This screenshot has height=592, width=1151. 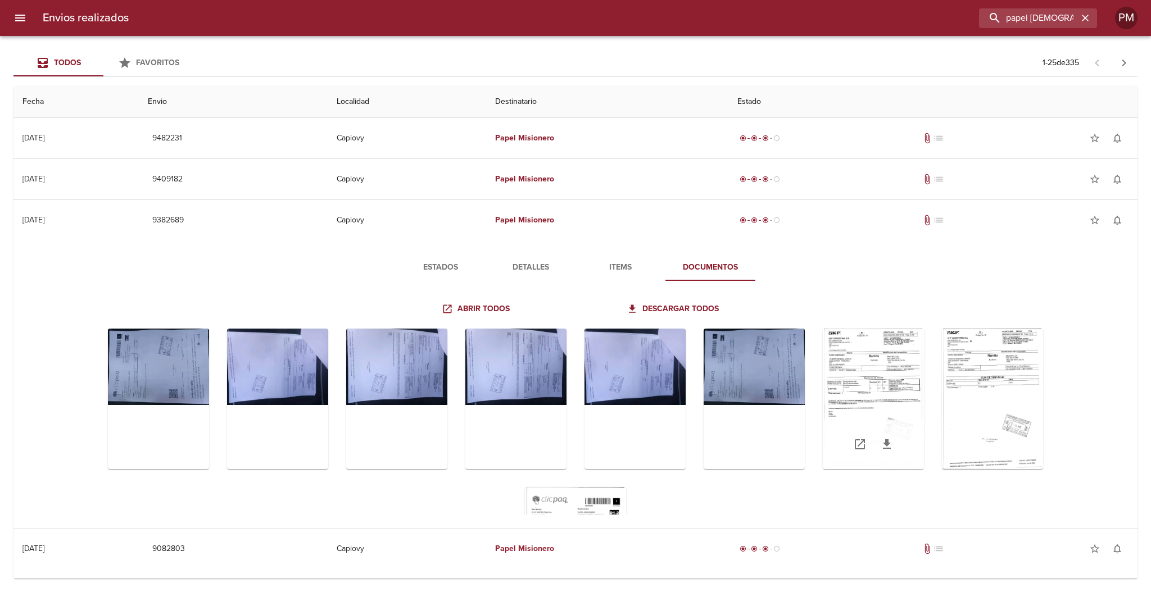 I want to click on div: Tabs Envios, so click(x=103, y=63).